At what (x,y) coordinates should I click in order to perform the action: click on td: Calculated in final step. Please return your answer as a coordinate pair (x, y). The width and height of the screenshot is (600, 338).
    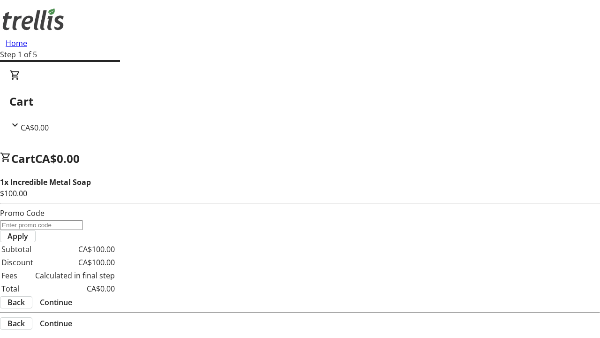
    Looking at the image, I should click on (75, 275).